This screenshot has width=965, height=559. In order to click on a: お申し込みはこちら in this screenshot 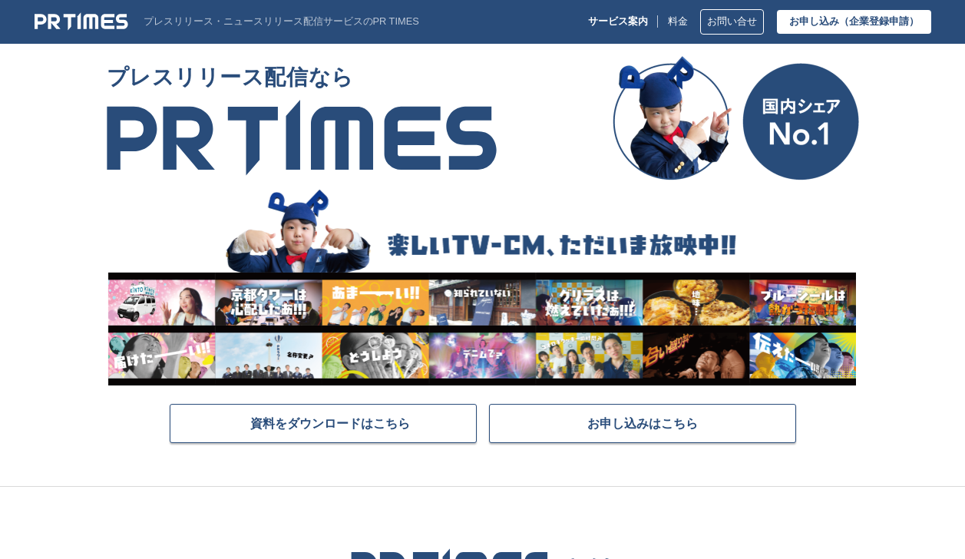, I will do `click(643, 423)`.